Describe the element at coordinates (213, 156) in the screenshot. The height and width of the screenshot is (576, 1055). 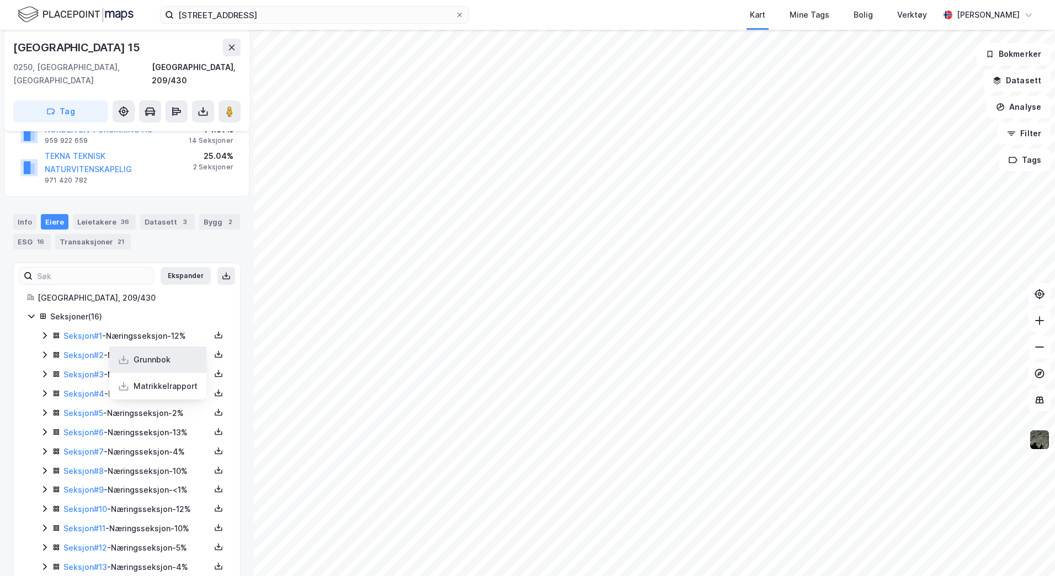
I see `div: 25.04%` at that location.